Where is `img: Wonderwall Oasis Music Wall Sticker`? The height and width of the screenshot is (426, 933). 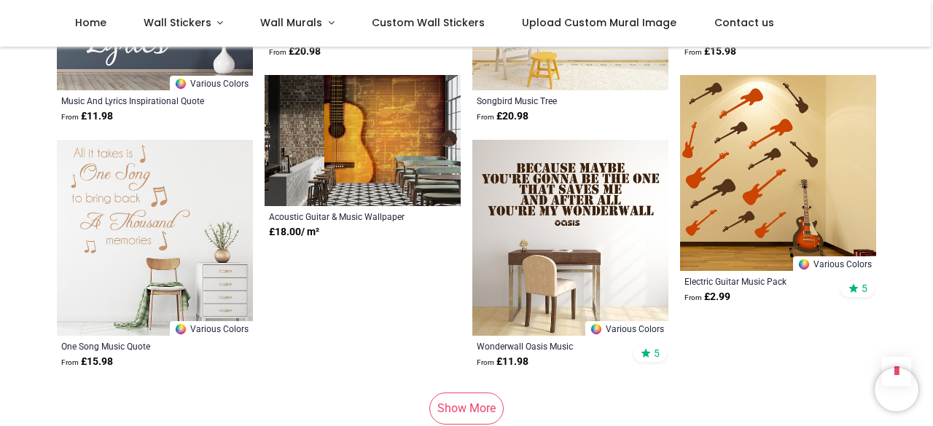
img: Wonderwall Oasis Music Wall Sticker is located at coordinates (570, 238).